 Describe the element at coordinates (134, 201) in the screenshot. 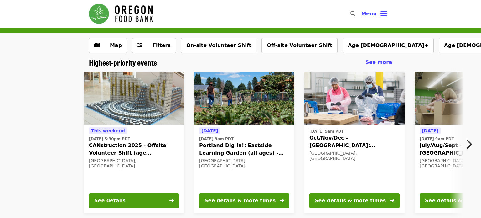

I see `button: See details` at that location.